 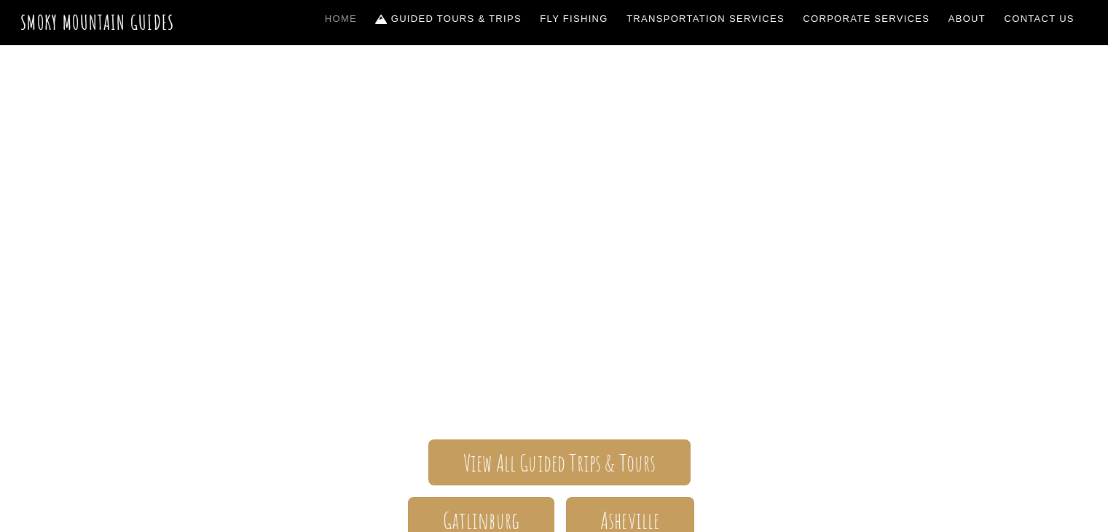 I want to click on span: View All Guided Trips & Tours, so click(x=560, y=463).